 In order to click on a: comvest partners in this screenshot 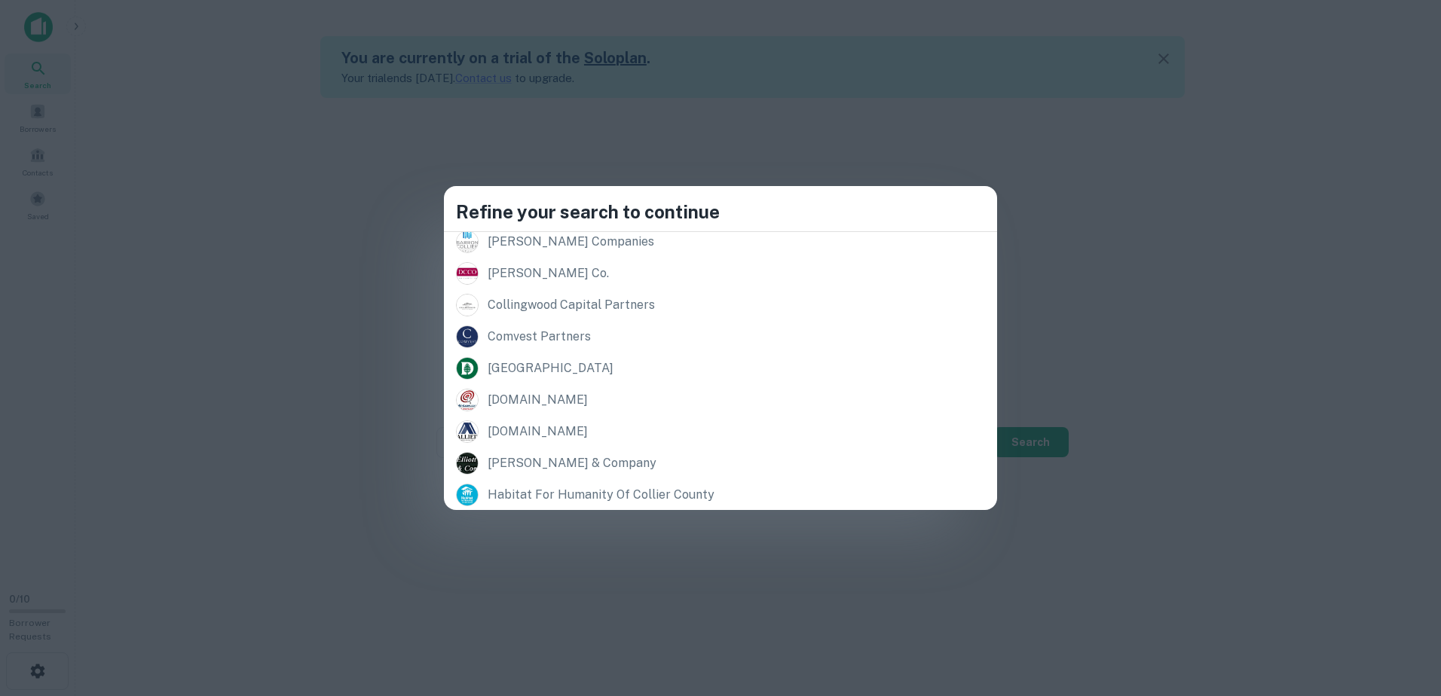, I will do `click(720, 337)`.